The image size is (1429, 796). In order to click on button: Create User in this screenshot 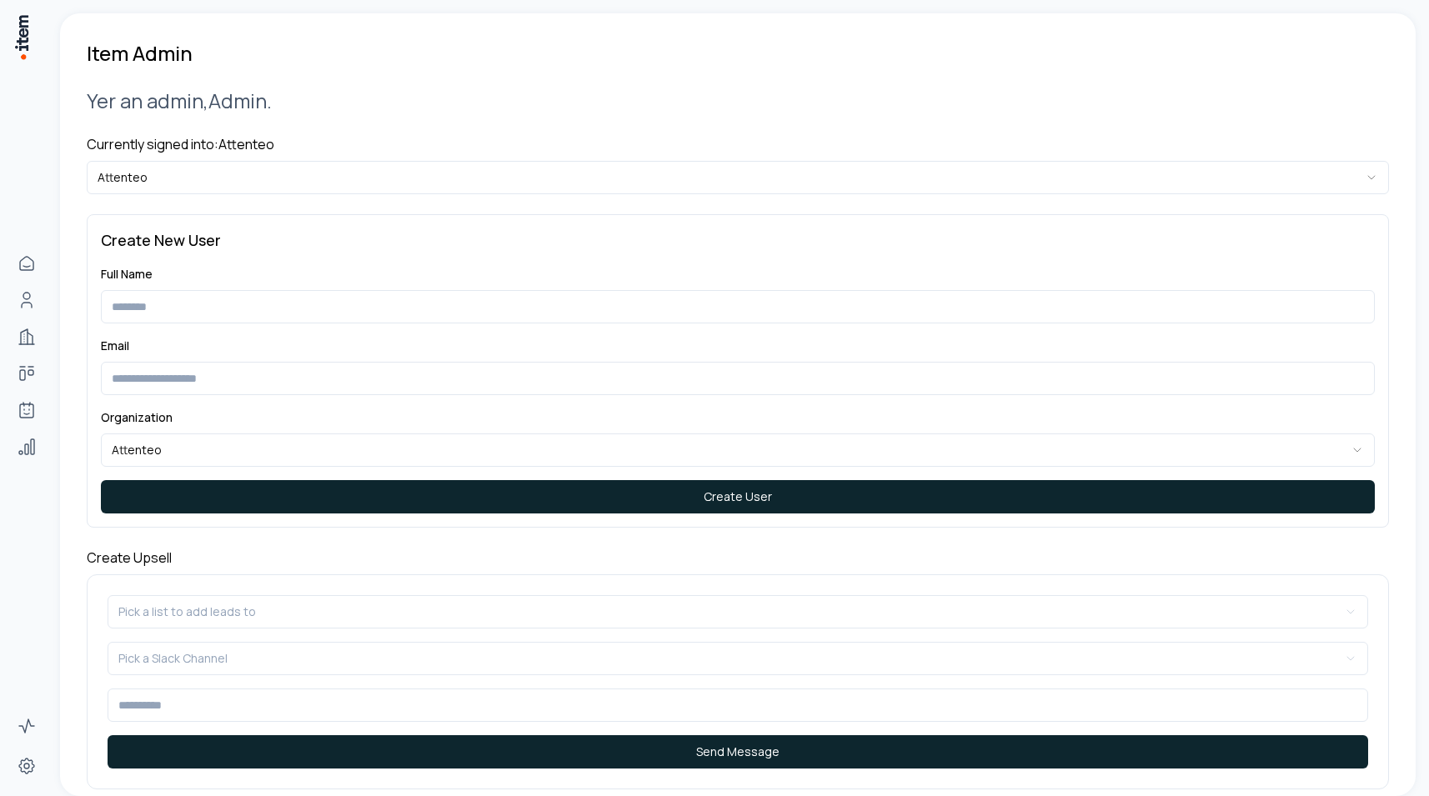, I will do `click(738, 497)`.